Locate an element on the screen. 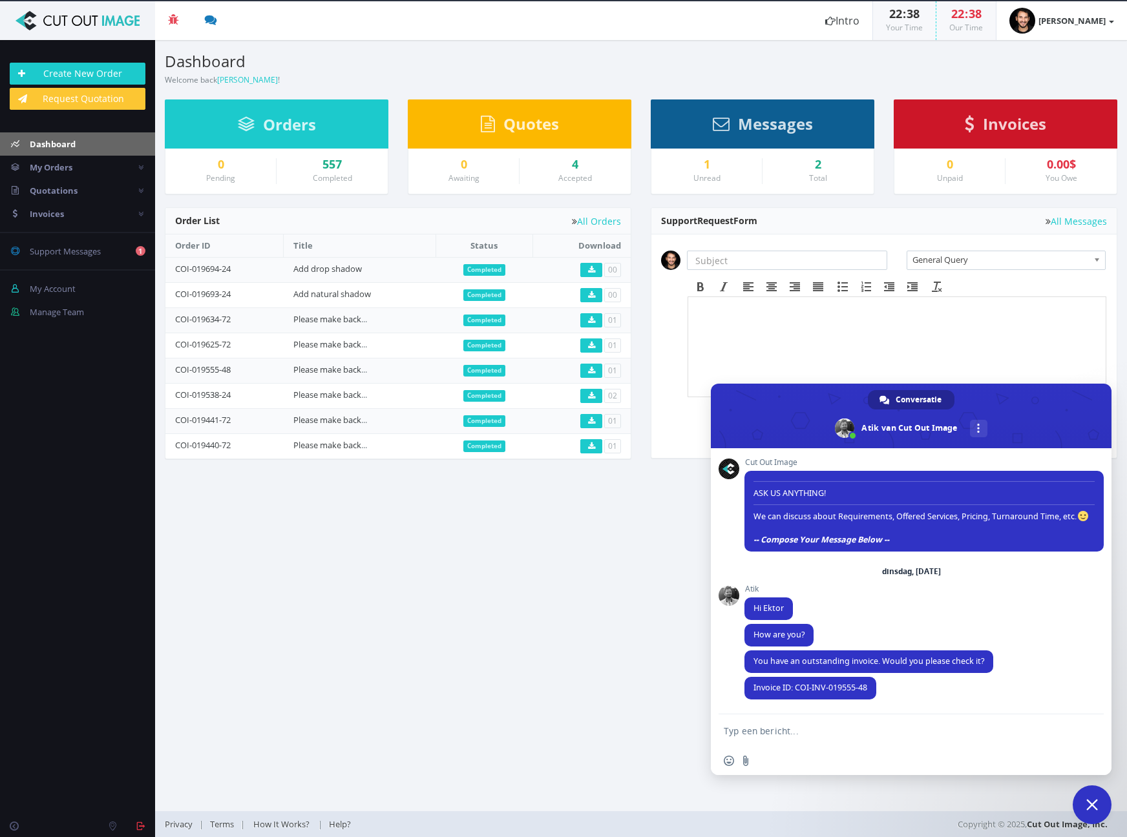 The height and width of the screenshot is (837, 1127). div: Numbered list is located at coordinates (866, 287).